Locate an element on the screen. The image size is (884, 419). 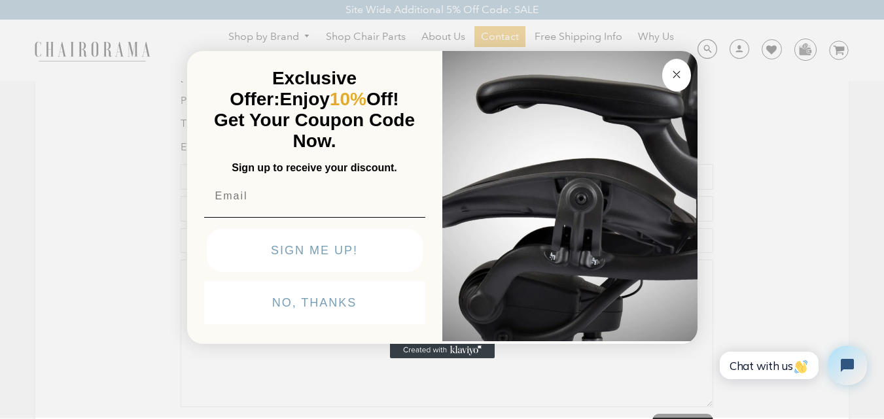
button: SIGN ME UP! is located at coordinates (315, 251).